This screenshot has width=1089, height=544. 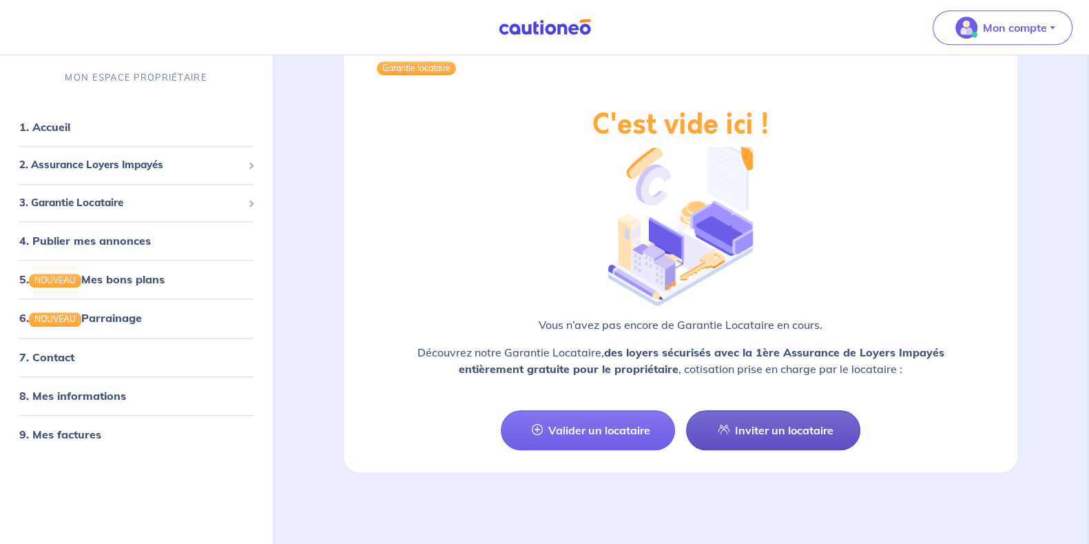 I want to click on span: 2. Assurance Loyers Impayés, so click(x=131, y=165).